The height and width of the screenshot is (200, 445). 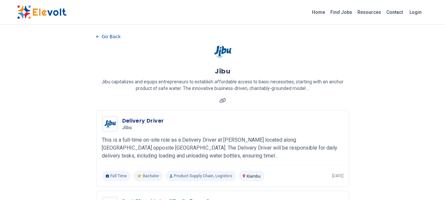 I want to click on span: Jibu, so click(x=127, y=128).